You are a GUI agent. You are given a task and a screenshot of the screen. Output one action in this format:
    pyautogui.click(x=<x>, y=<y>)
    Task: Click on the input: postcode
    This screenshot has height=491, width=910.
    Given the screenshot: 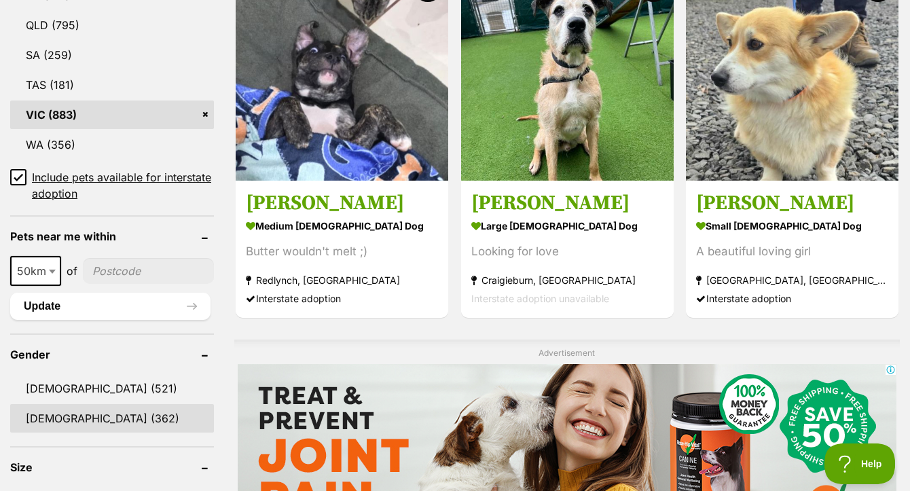 What is the action you would take?
    pyautogui.click(x=148, y=271)
    